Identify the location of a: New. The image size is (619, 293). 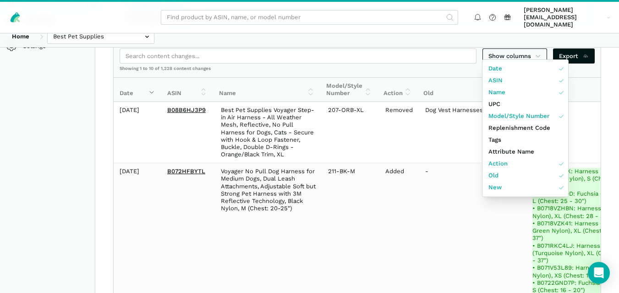
(525, 188).